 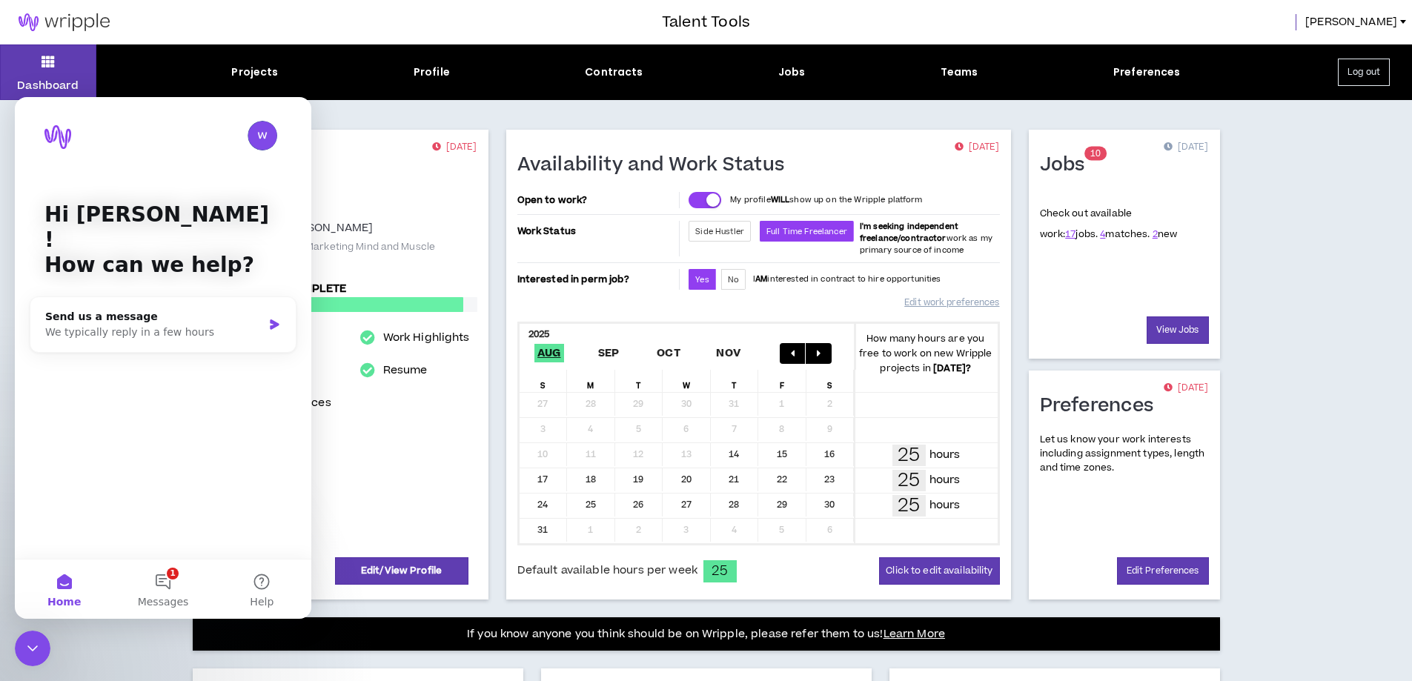 What do you see at coordinates (247, 492) in the screenshot?
I see `button: Help` at bounding box center [247, 492].